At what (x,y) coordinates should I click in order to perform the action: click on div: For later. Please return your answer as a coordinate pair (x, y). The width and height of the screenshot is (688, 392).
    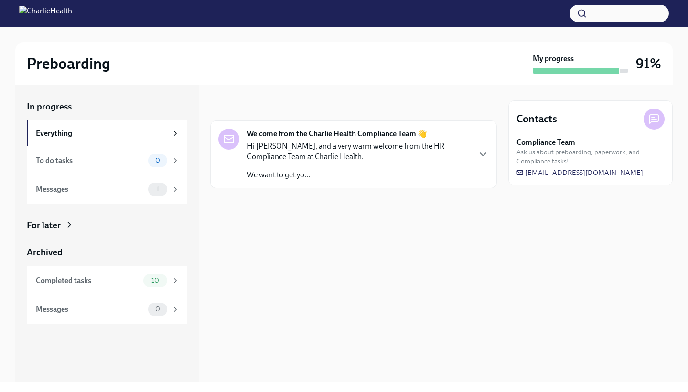
    Looking at the image, I should click on (43, 225).